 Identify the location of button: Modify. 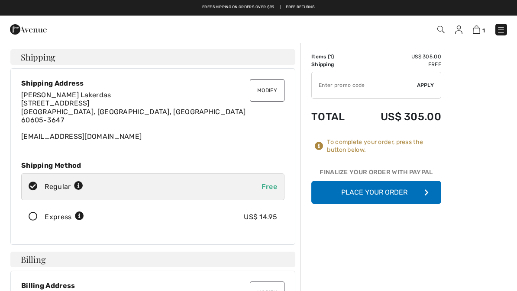
(267, 91).